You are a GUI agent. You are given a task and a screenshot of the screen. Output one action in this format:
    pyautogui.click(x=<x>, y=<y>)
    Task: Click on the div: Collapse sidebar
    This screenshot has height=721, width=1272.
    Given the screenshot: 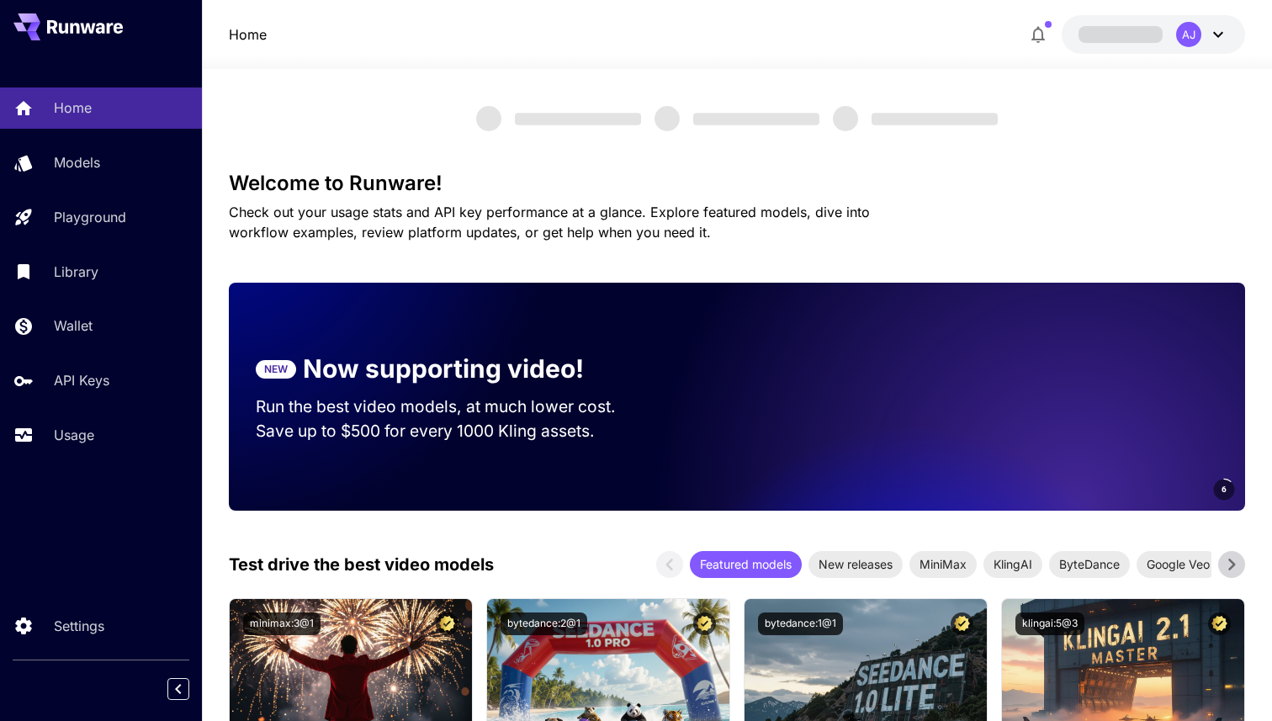 What is the action you would take?
    pyautogui.click(x=191, y=689)
    